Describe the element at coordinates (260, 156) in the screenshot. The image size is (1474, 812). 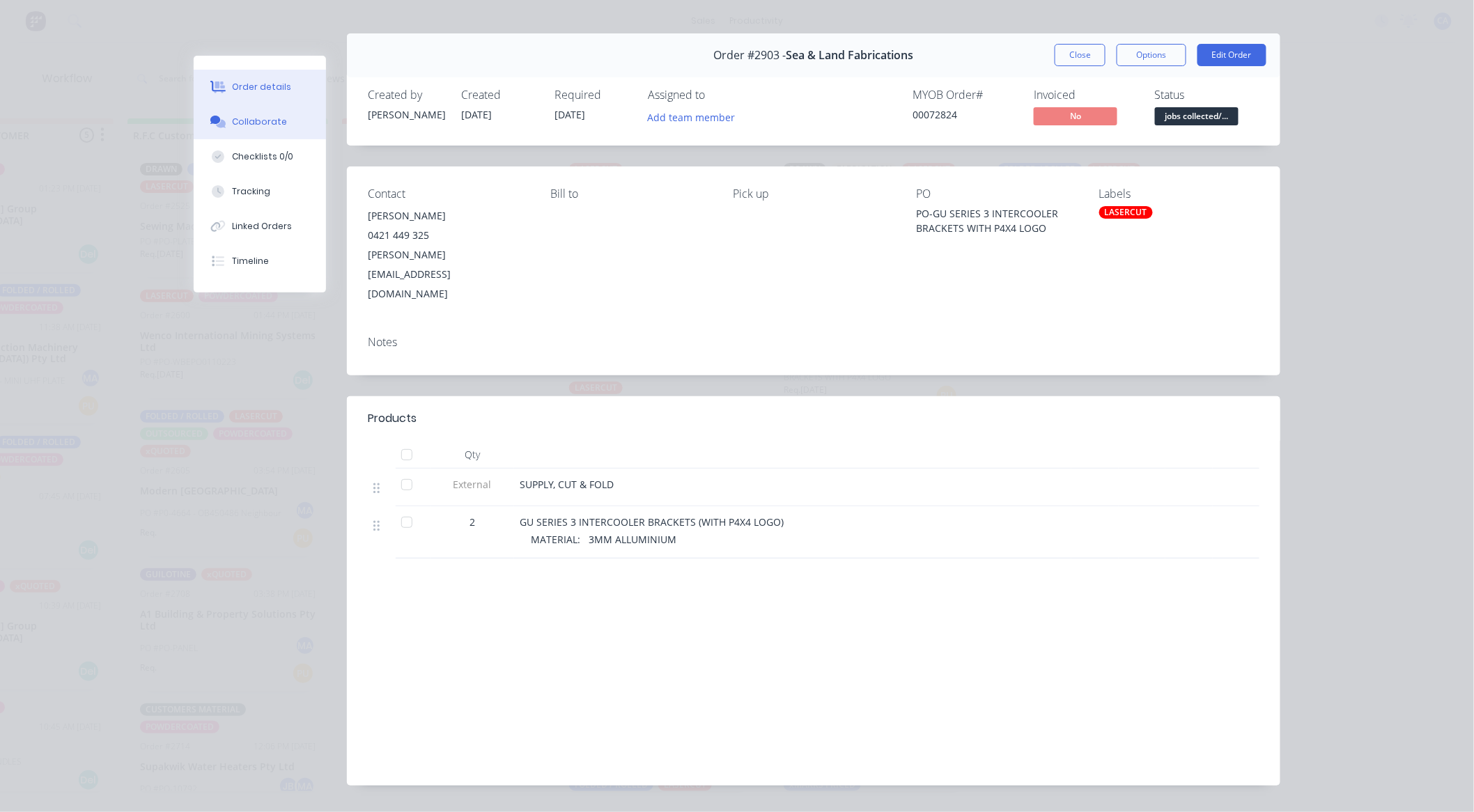
I see `button: Checklists 0/0` at that location.